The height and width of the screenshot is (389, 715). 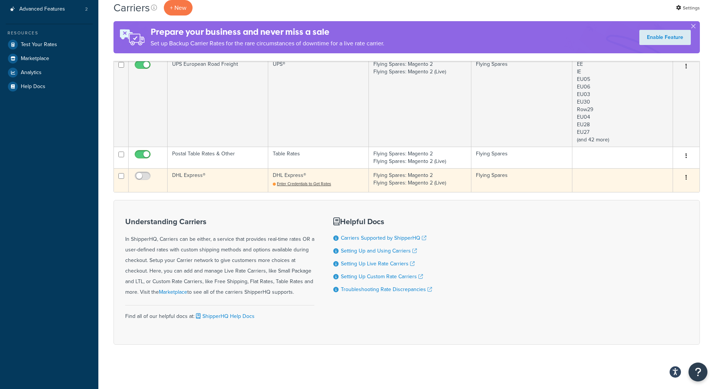 I want to click on td: Table Rates, so click(x=319, y=157).